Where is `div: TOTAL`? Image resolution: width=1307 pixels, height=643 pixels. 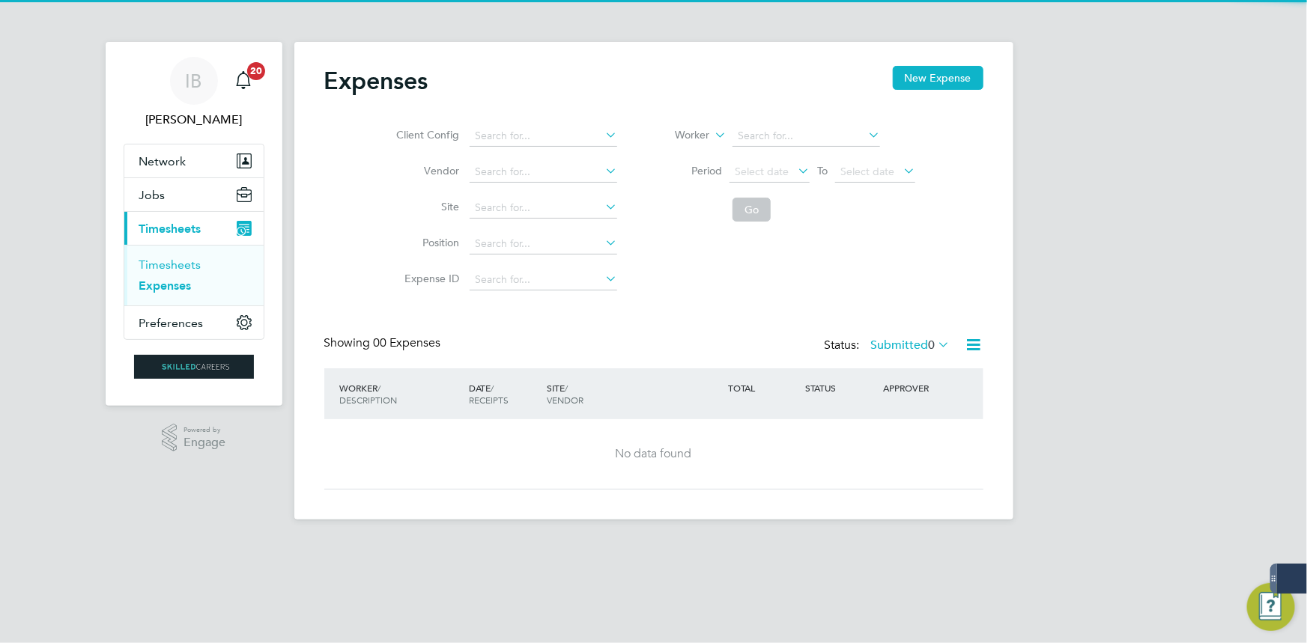
div: TOTAL is located at coordinates (763, 388).